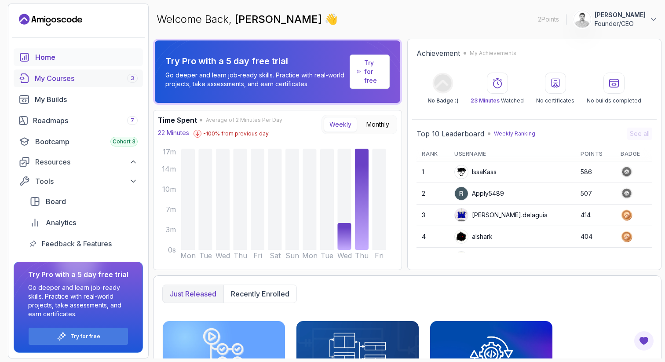  Describe the element at coordinates (61, 223) in the screenshot. I see `span: Analytics` at that location.